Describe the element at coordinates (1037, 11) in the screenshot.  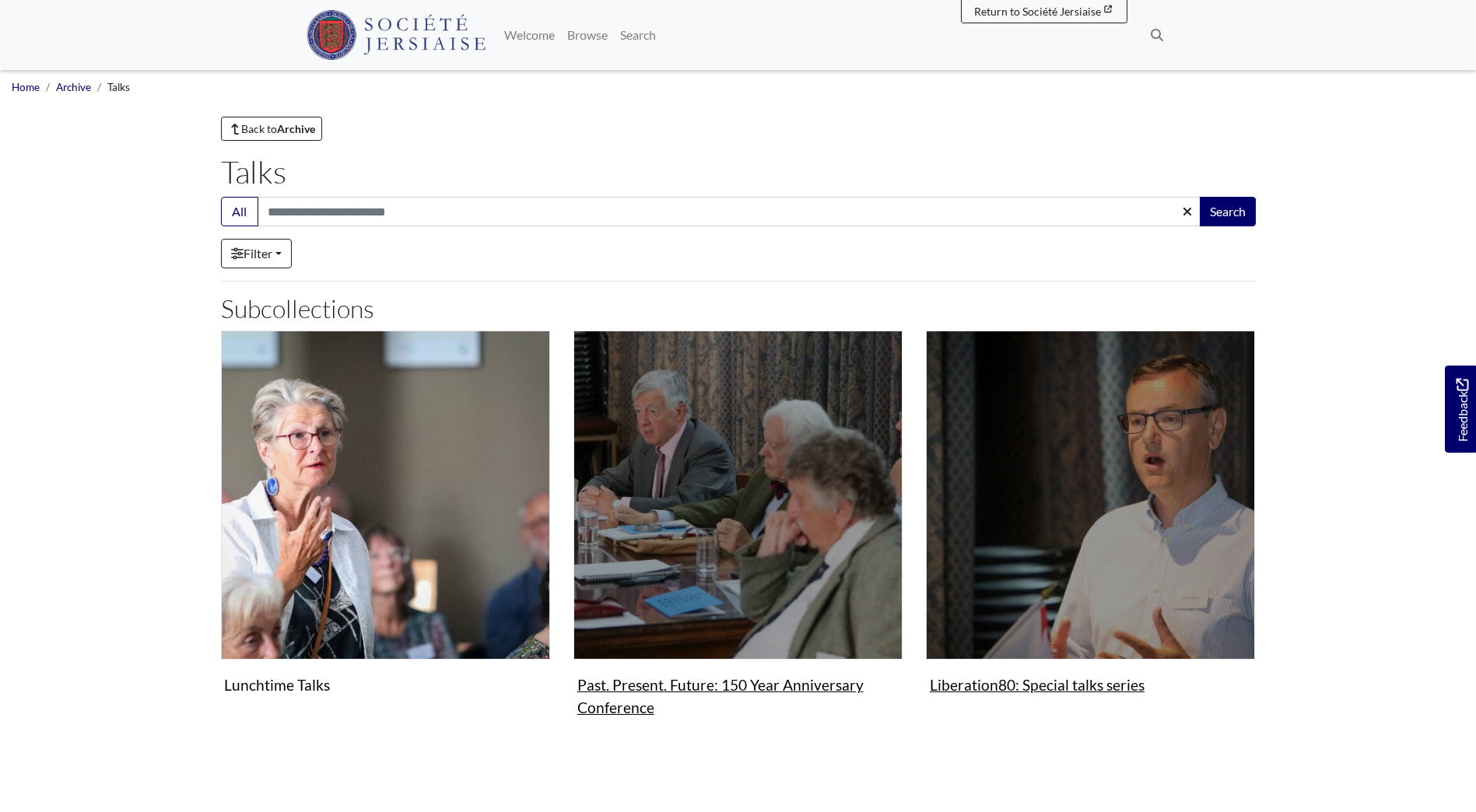
I see `span: Return to Société Jersiaise` at that location.